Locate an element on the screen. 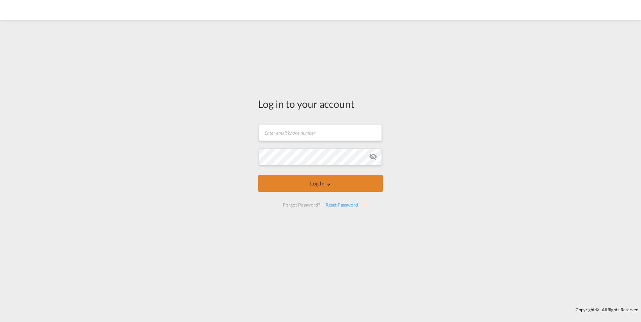 The image size is (641, 322). button: LOGIN is located at coordinates (320, 184).